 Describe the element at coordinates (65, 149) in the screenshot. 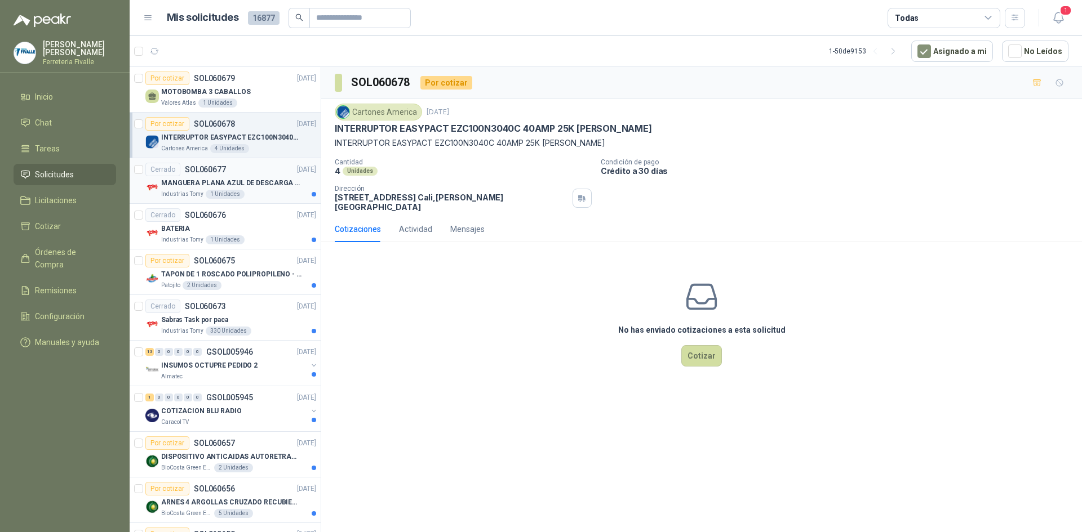

I see `a: Tareas` at that location.